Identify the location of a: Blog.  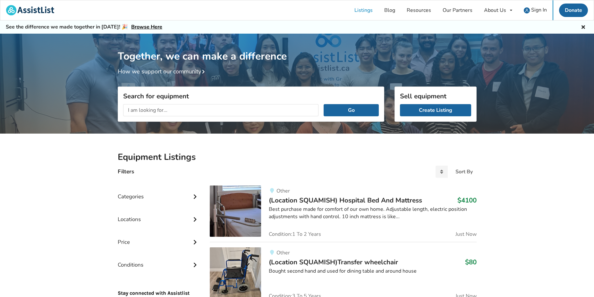
(390, 10).